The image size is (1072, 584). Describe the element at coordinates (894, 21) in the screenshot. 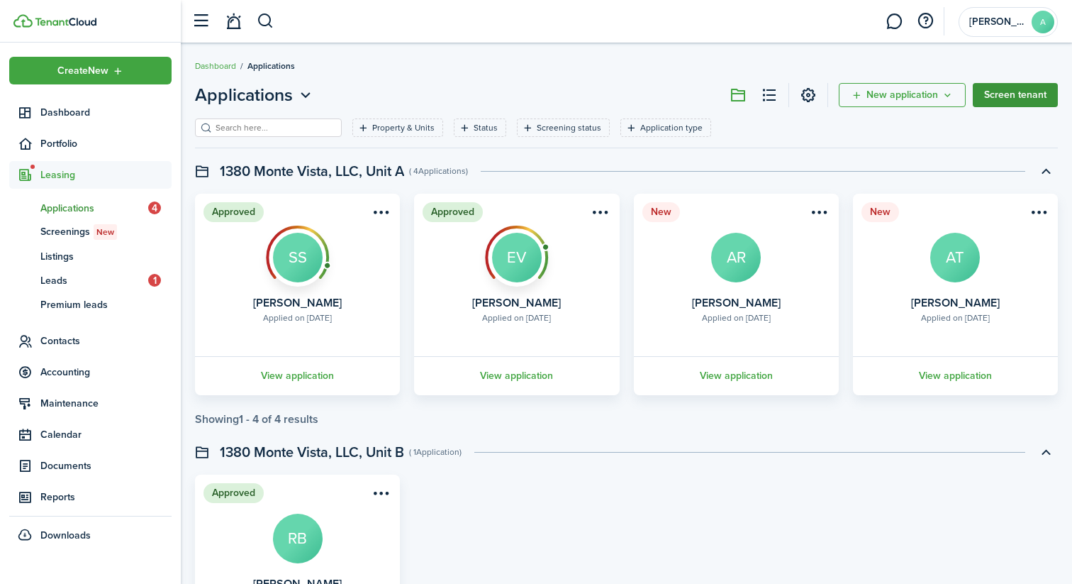

I see `a: Messaging` at that location.